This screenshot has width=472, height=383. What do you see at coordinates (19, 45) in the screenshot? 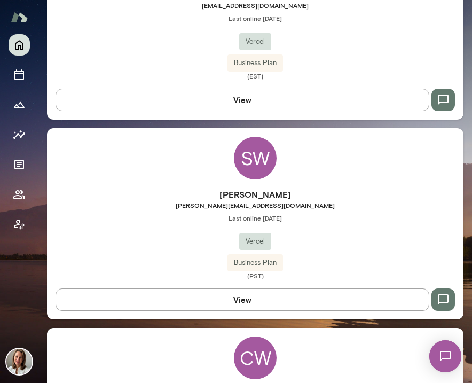
I see `button: Home` at bounding box center [19, 45].